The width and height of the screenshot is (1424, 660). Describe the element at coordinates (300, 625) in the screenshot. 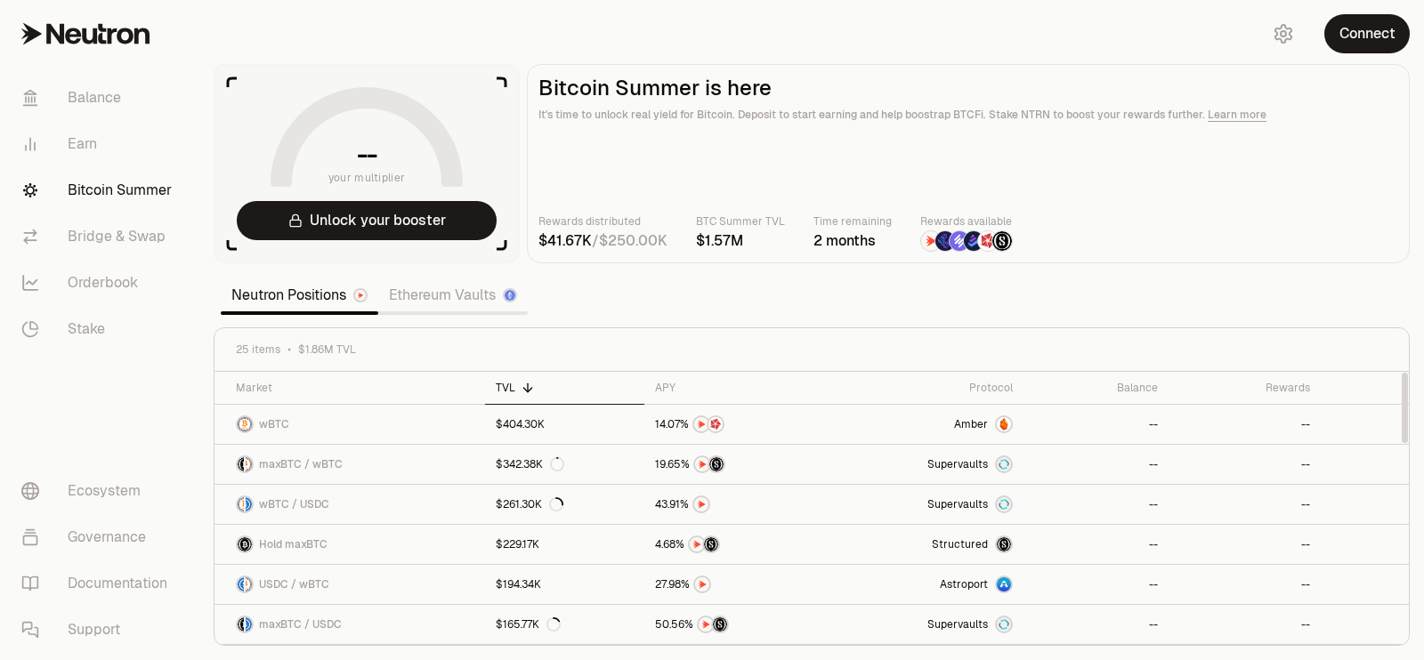

I see `span: maxBTC / USDC` at that location.